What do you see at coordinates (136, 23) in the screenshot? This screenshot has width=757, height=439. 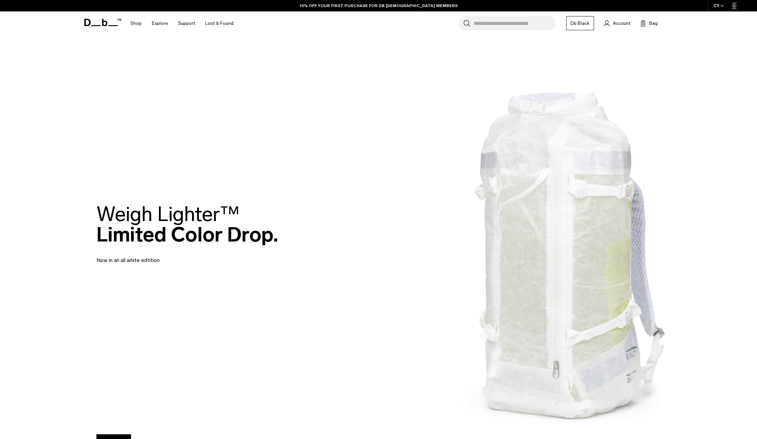 I see `a: Shop` at bounding box center [136, 23].